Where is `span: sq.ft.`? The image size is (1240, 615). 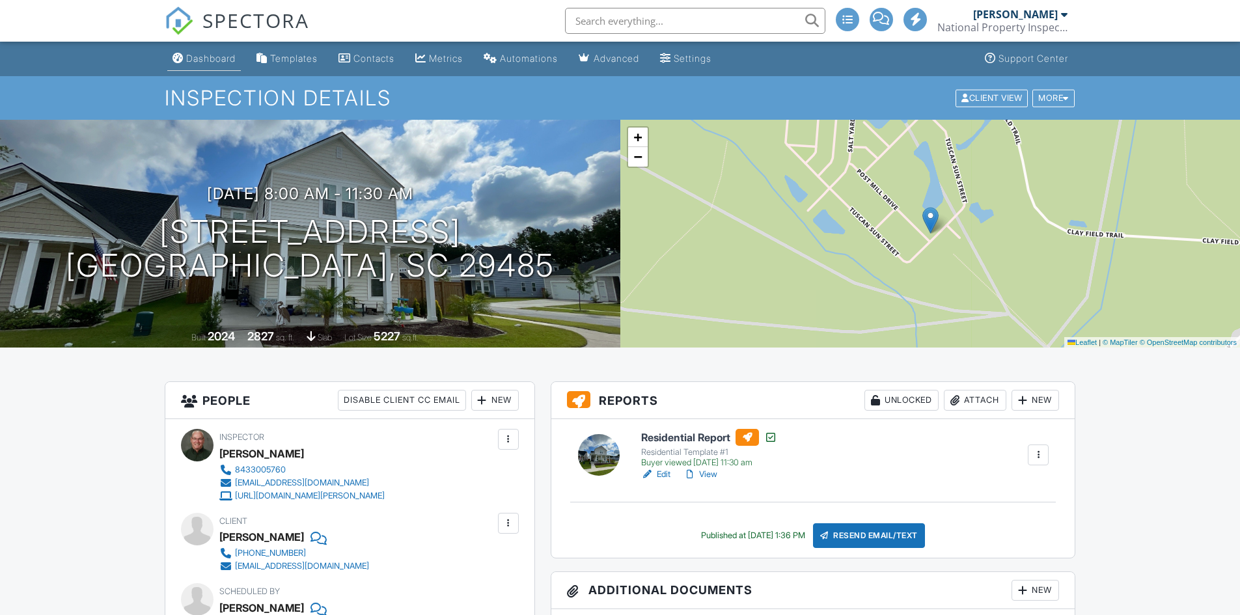 span: sq.ft. is located at coordinates (410, 337).